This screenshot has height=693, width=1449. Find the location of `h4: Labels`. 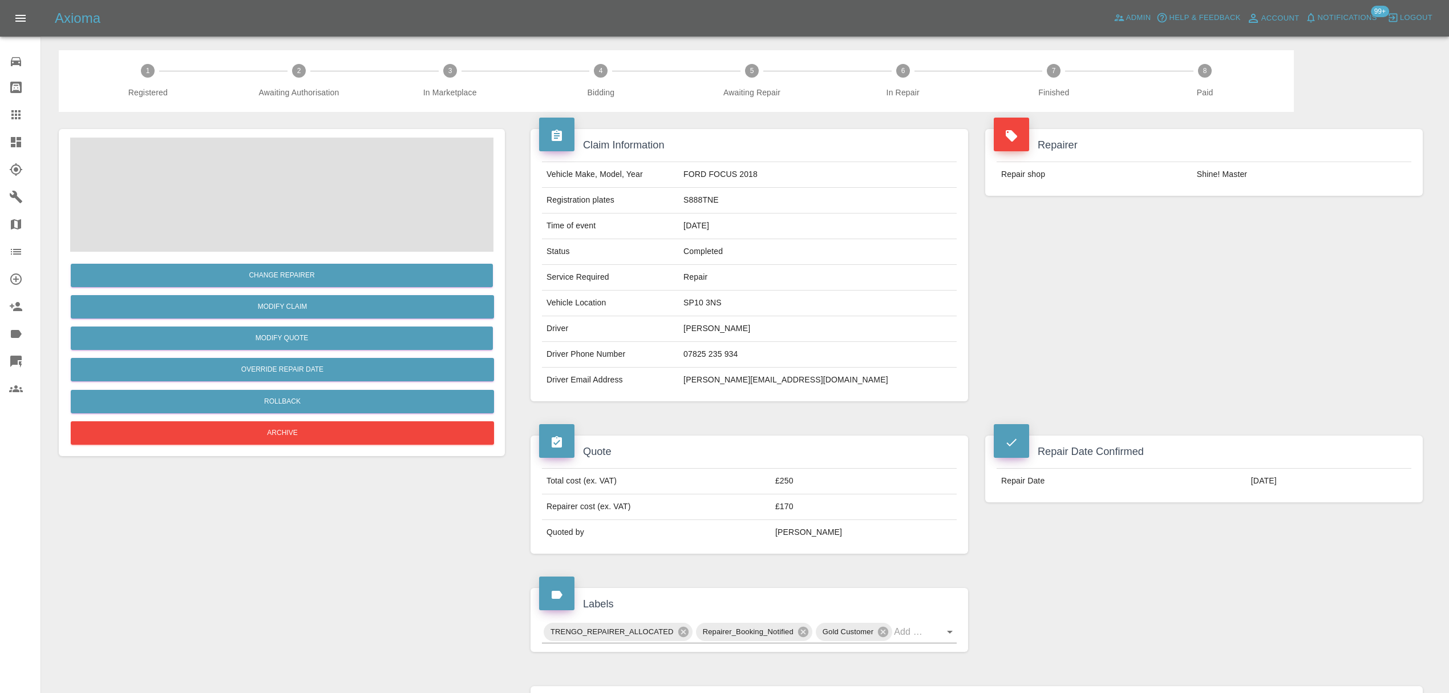

h4: Labels is located at coordinates (749, 604).